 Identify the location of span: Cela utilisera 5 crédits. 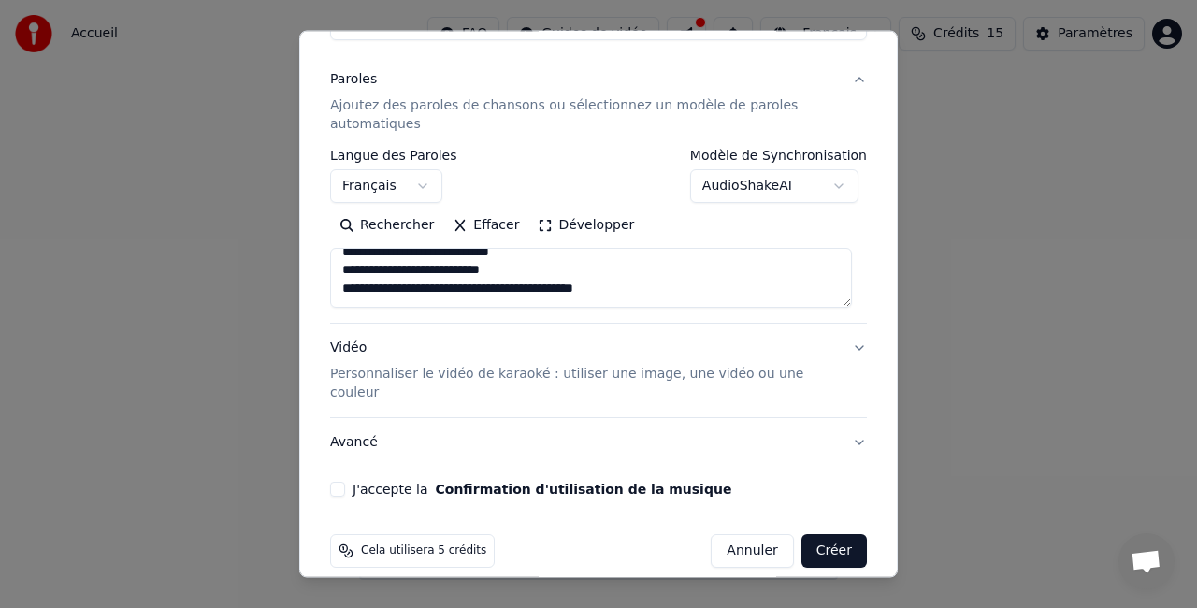
(424, 551).